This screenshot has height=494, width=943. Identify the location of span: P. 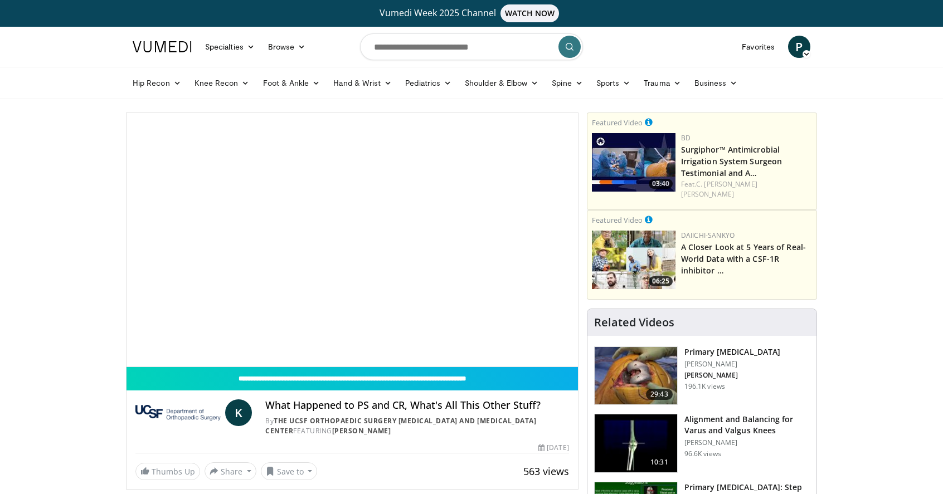
(799, 47).